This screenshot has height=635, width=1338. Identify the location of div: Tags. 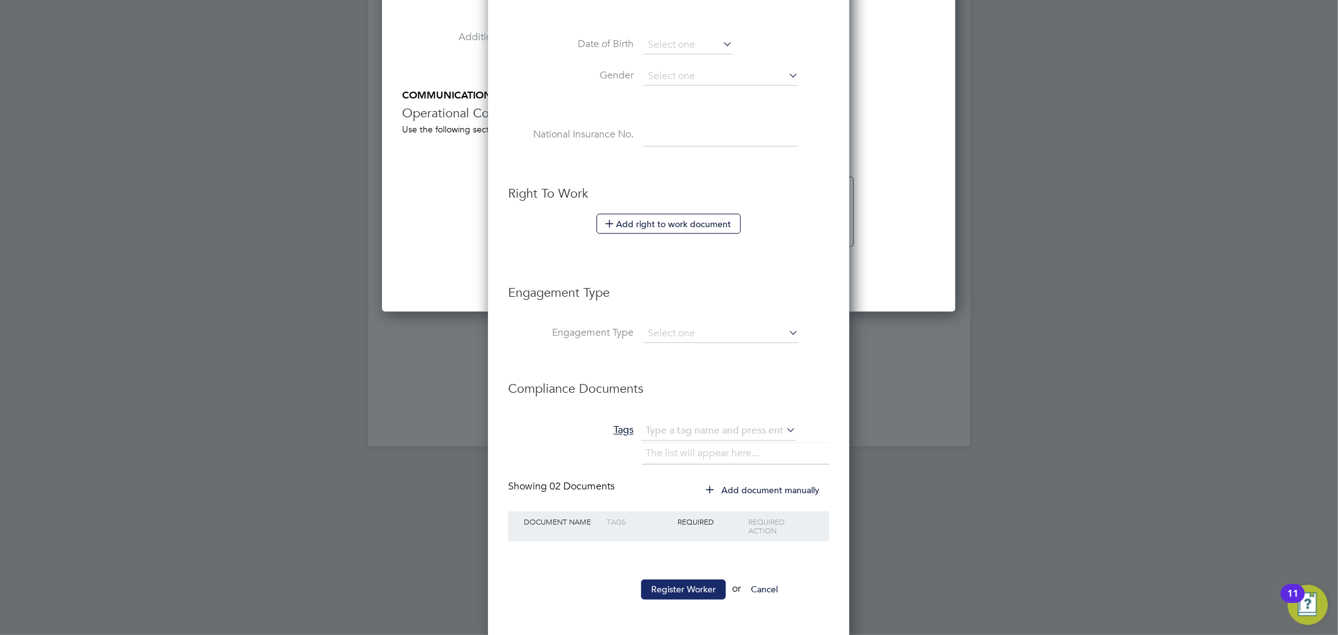
(638, 522).